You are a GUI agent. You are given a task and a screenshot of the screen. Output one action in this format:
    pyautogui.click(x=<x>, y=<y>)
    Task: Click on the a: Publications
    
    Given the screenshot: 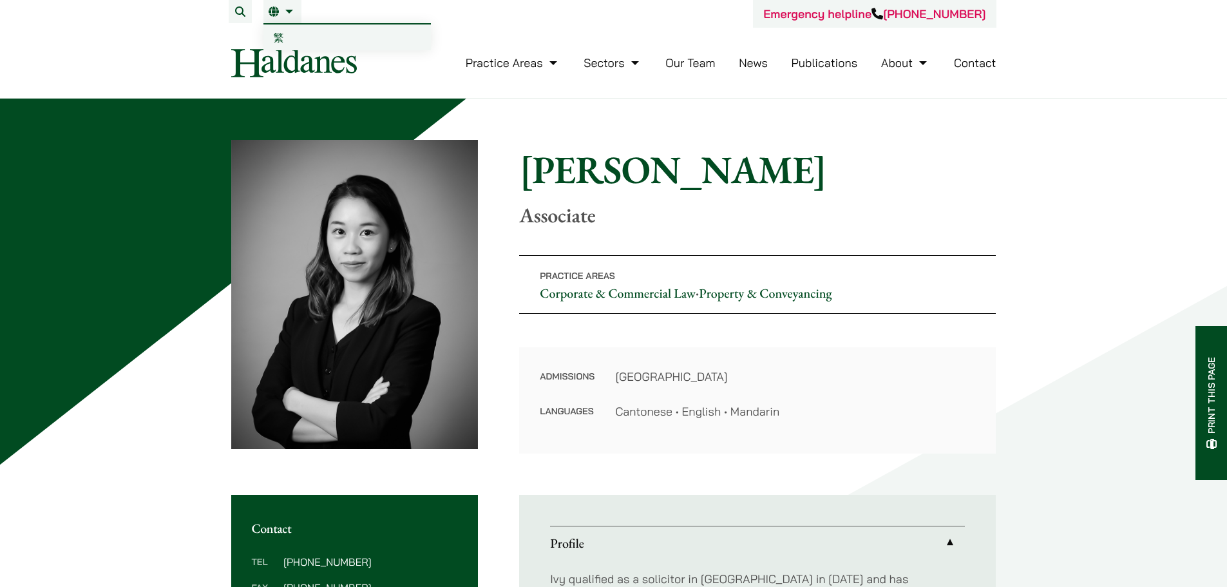 What is the action you would take?
    pyautogui.click(x=824, y=62)
    